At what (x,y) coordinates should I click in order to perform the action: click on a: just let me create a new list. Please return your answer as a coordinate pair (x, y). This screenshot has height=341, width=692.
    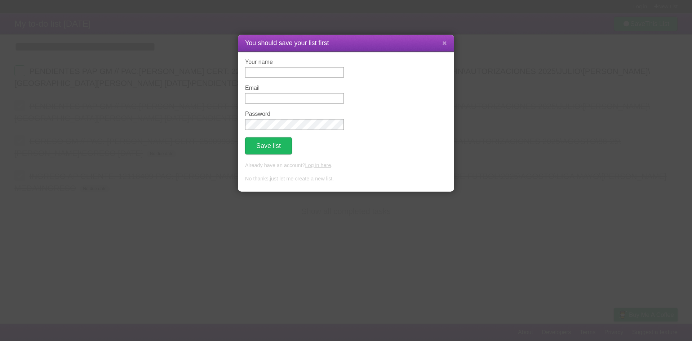
    Looking at the image, I should click on (301, 178).